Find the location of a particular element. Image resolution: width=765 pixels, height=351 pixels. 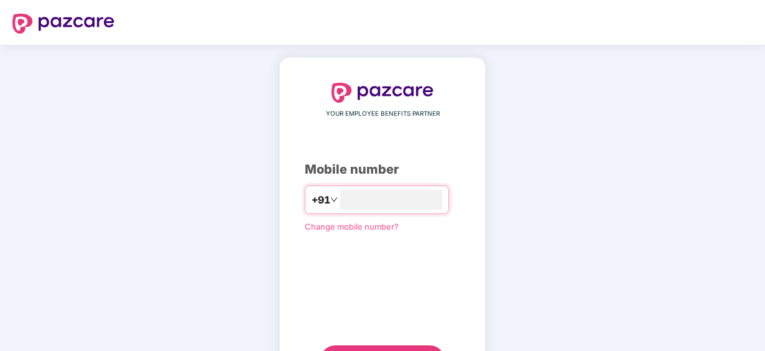

a: Change mobile number? is located at coordinates (351, 226).